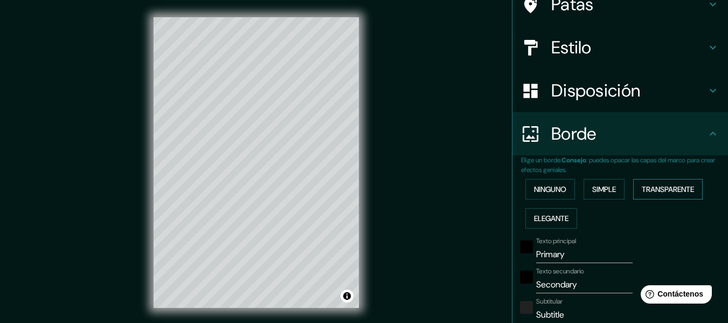  Describe the element at coordinates (551, 218) in the screenshot. I see `button: Elegante` at that location.